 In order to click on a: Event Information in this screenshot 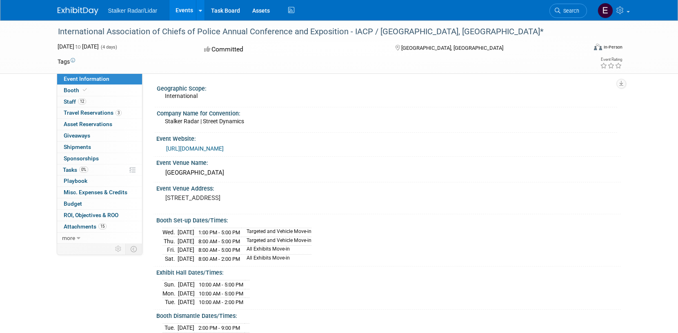, I will do `click(100, 79)`.